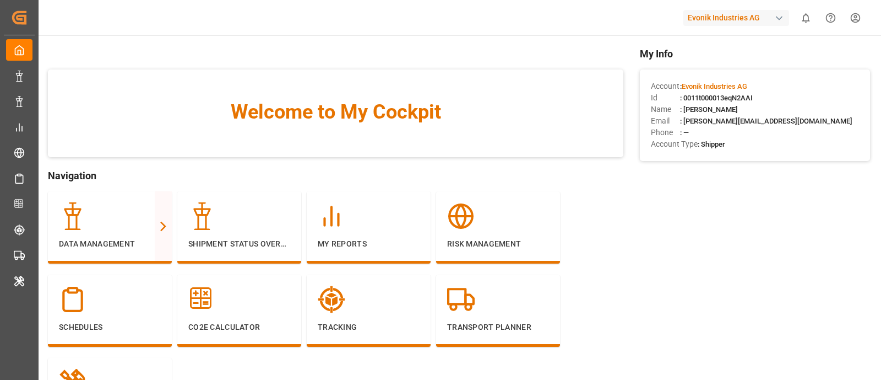 The width and height of the screenshot is (881, 380). What do you see at coordinates (806, 18) in the screenshot?
I see `button: show 0 new notifications` at bounding box center [806, 18].